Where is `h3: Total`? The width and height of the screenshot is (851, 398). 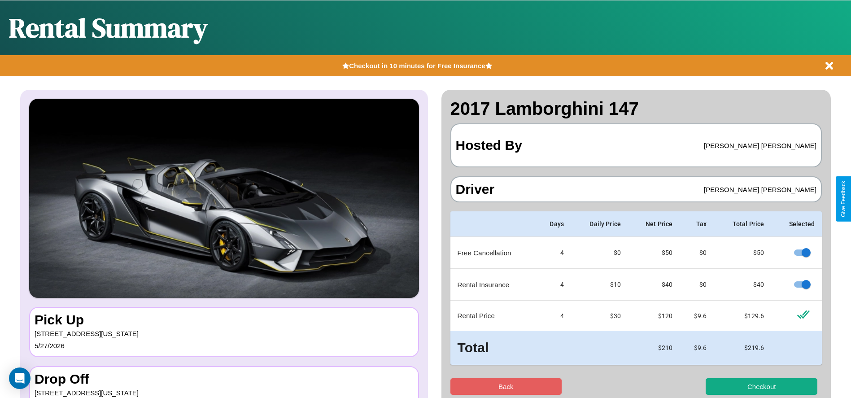 h3: Total is located at coordinates (493, 348).